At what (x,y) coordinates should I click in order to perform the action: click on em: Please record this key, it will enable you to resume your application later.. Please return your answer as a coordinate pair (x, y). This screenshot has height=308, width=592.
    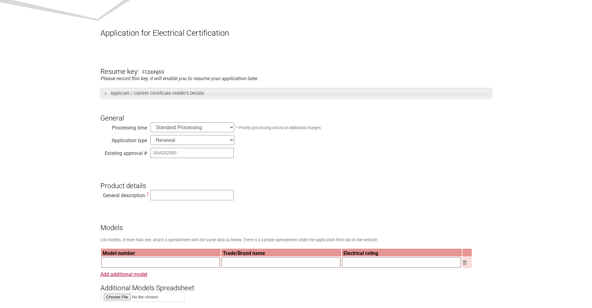
    Looking at the image, I should click on (179, 78).